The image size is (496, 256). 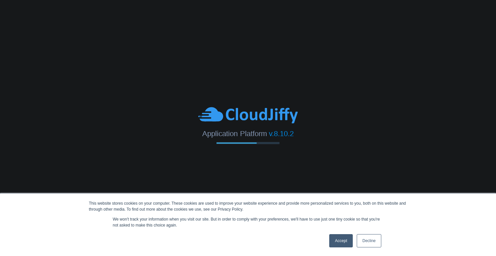 I want to click on a: Decline, so click(x=369, y=241).